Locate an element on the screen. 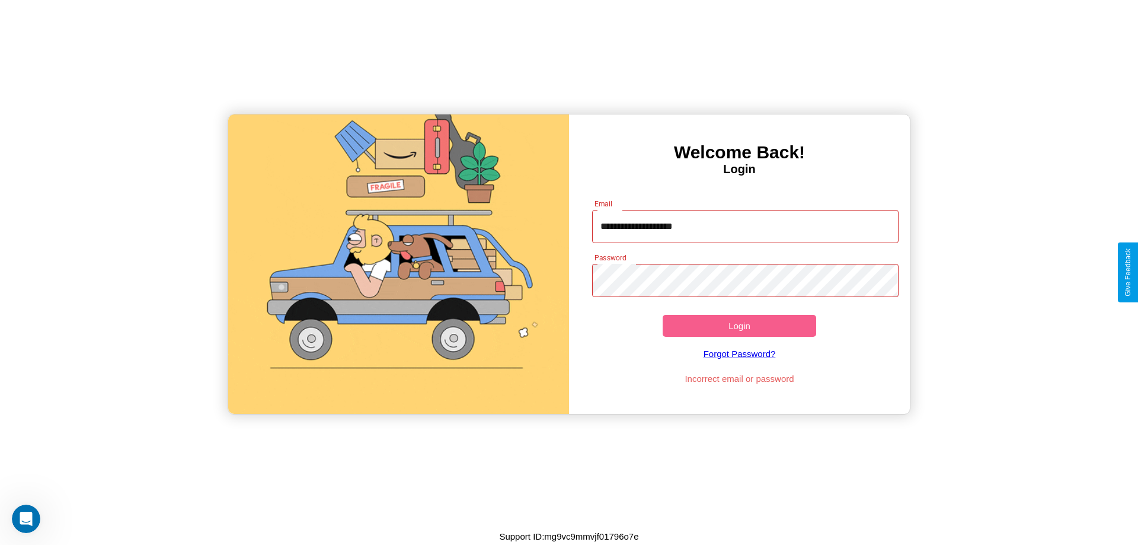  p: Incorrect email or password is located at coordinates (740, 378).